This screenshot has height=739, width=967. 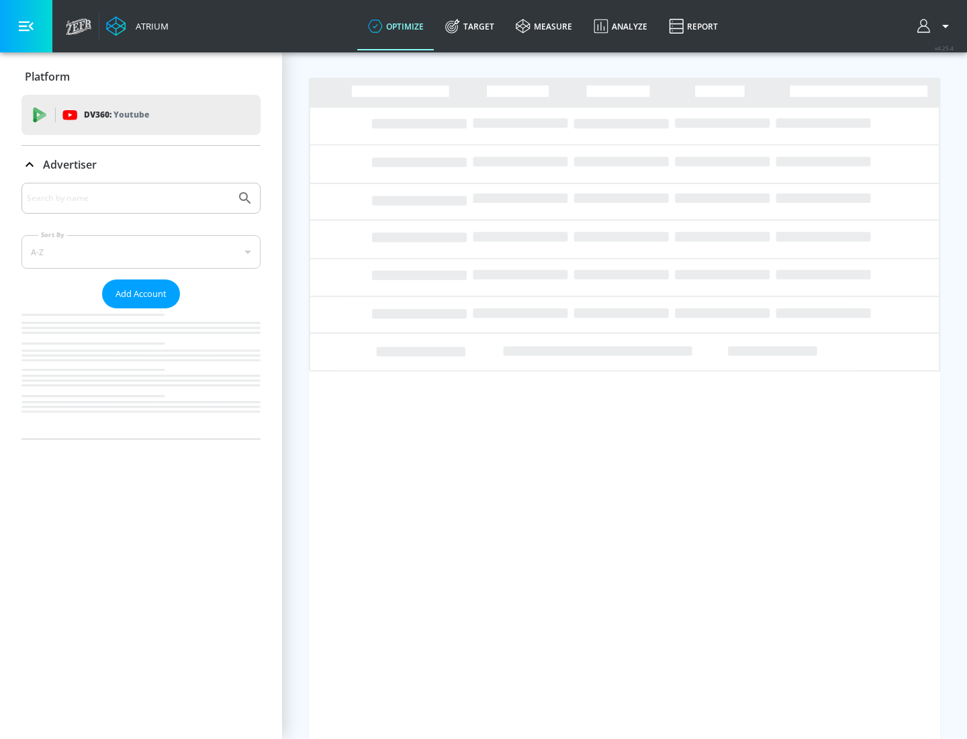 What do you see at coordinates (52, 234) in the screenshot?
I see `label: Sort By` at bounding box center [52, 234].